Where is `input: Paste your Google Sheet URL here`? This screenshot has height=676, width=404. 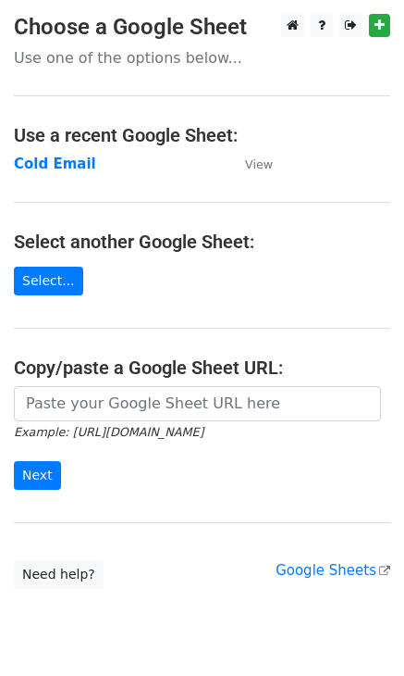 input: Paste your Google Sheet URL here is located at coordinates (197, 404).